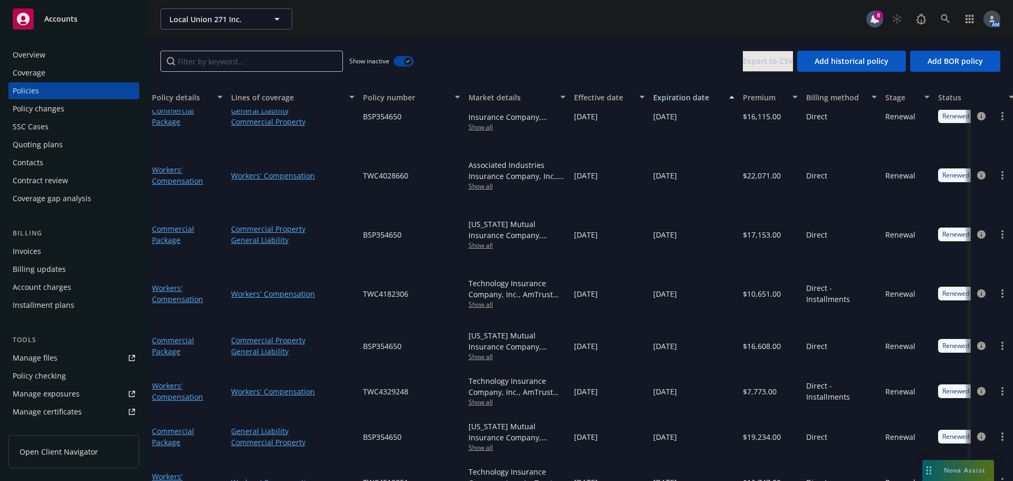  I want to click on button: Effective date, so click(609, 97).